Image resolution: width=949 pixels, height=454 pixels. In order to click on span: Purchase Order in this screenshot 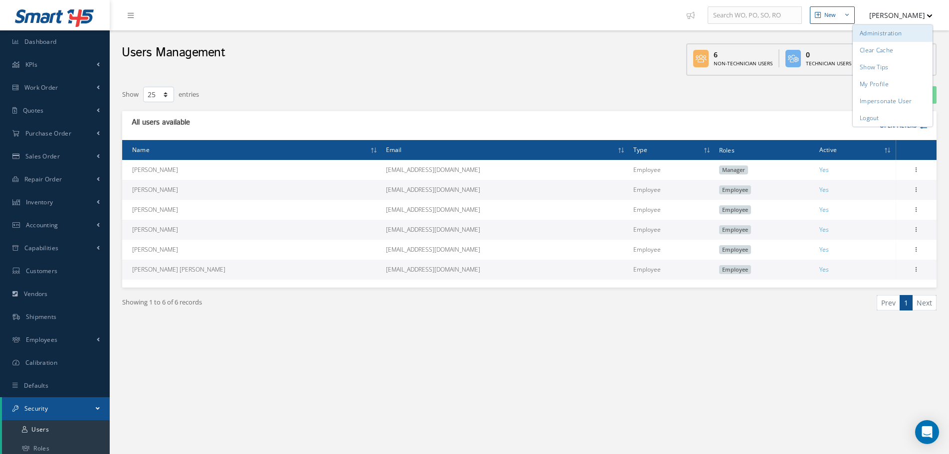, I will do `click(48, 133)`.